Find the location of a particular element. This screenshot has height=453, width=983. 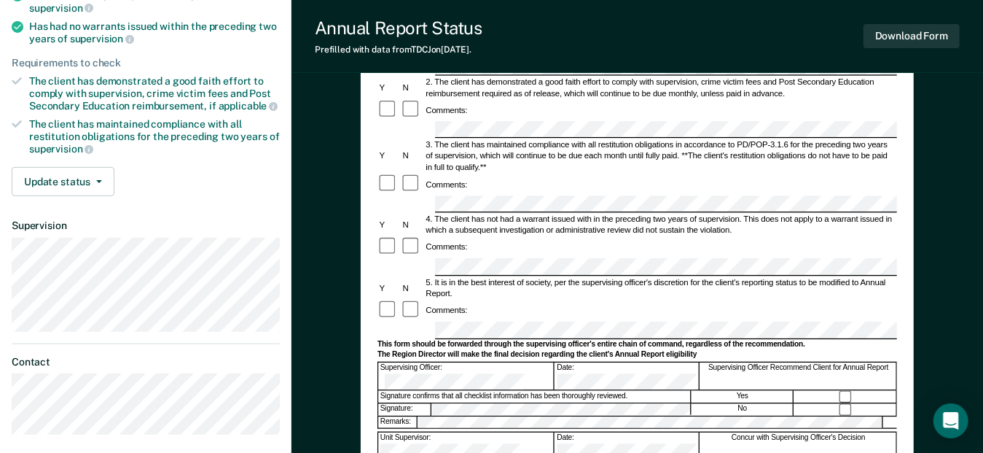

div: 5. It is in the best interest of society, per the supervising officer's discretion for the client... is located at coordinates (660, 288).